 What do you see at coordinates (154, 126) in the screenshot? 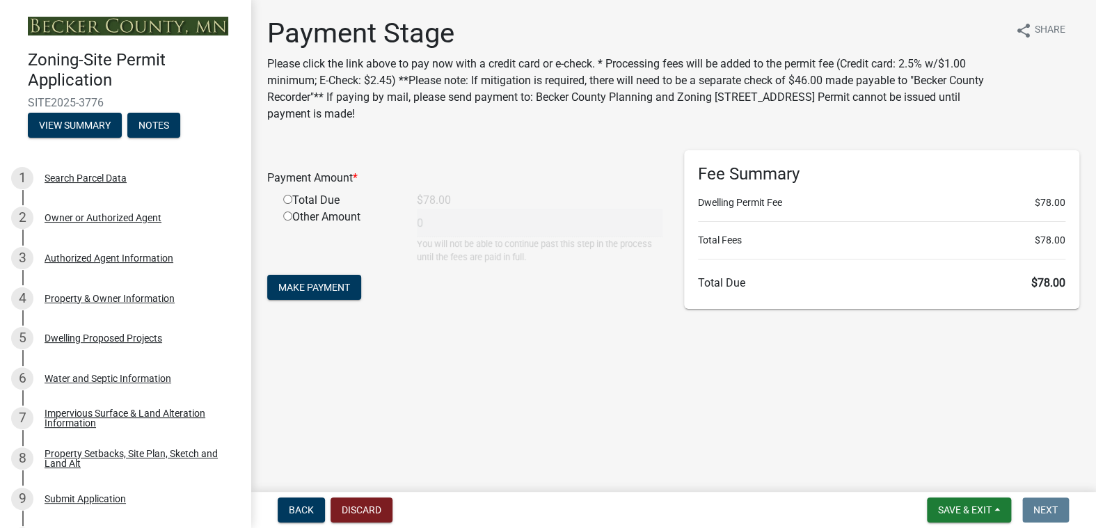
I see `wm-modal-confirm: Notes` at bounding box center [154, 126].